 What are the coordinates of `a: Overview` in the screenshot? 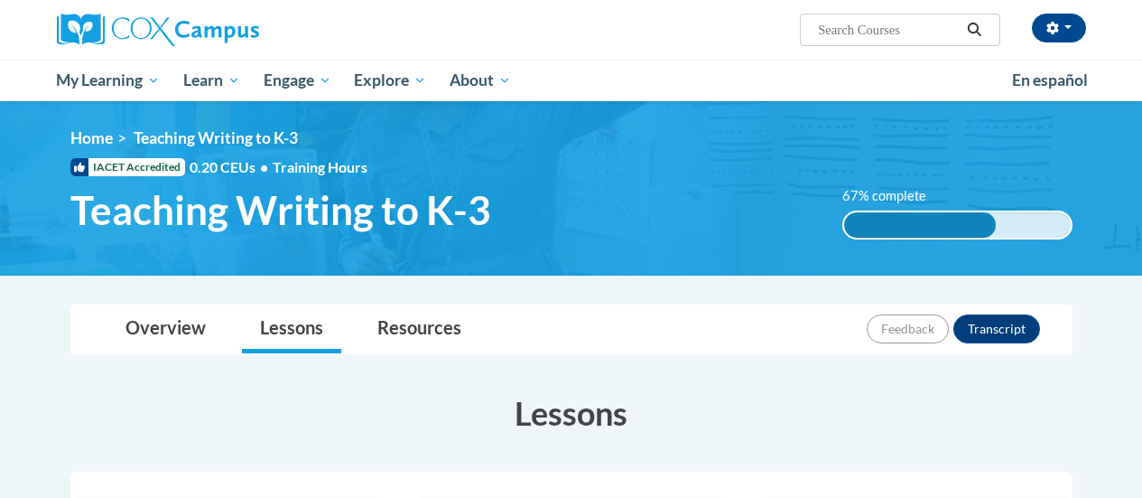 It's located at (165, 329).